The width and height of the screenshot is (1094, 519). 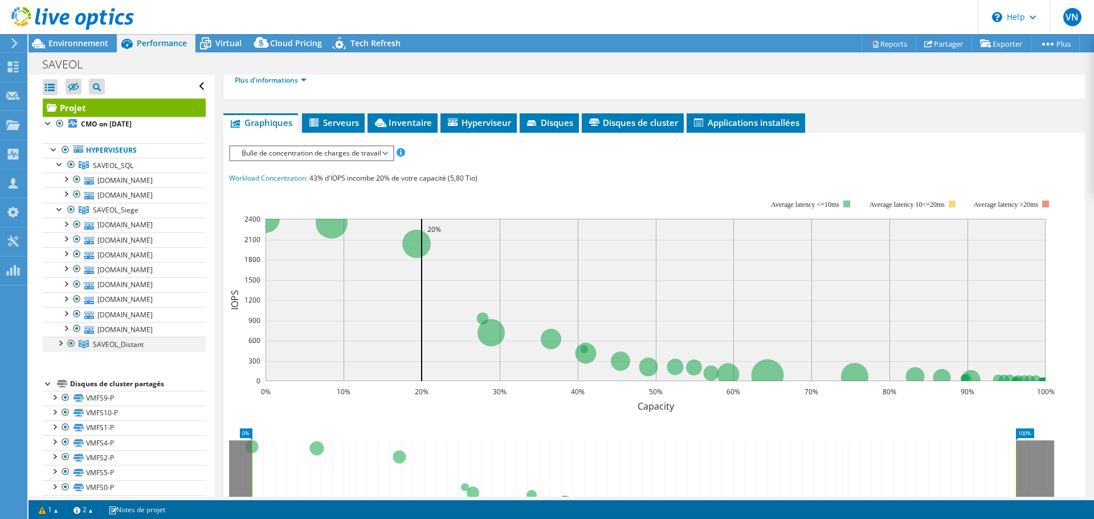 What do you see at coordinates (229, 43) in the screenshot?
I see `span: Virtual` at bounding box center [229, 43].